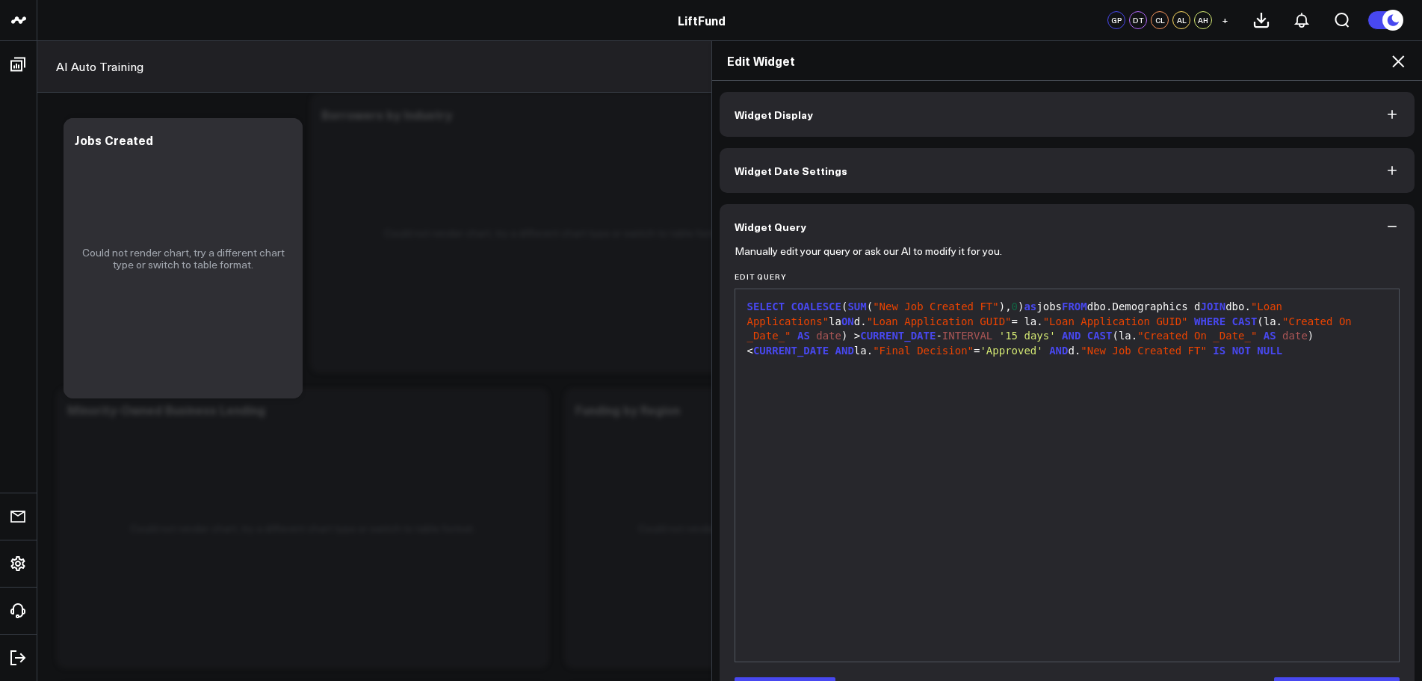 The image size is (1422, 681). I want to click on div: AH, so click(1203, 20).